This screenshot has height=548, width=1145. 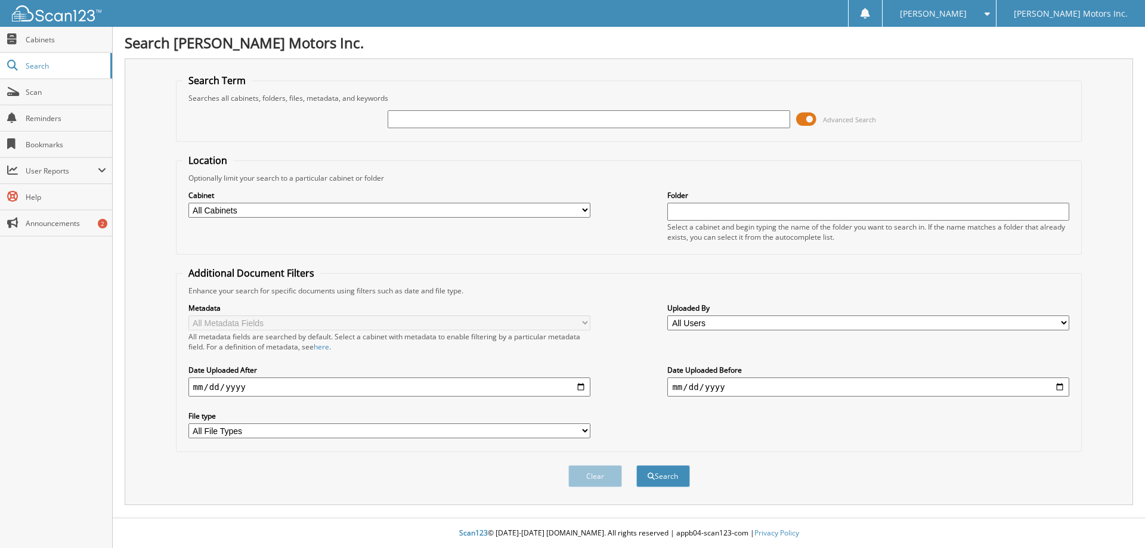 I want to click on span: Cabinets, so click(x=66, y=39).